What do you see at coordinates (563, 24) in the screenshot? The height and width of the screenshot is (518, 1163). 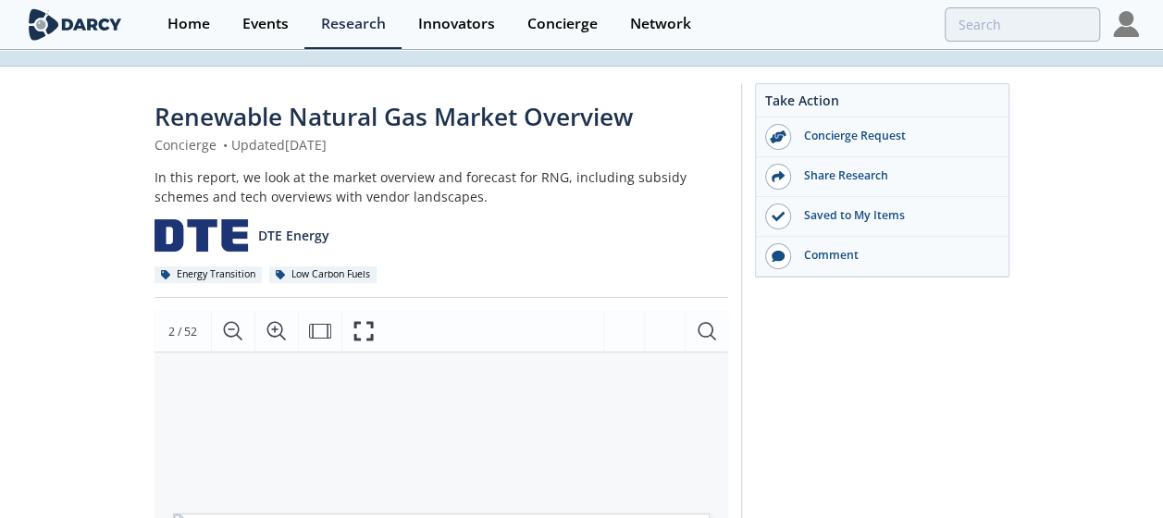 I see `div: Concierge` at bounding box center [563, 24].